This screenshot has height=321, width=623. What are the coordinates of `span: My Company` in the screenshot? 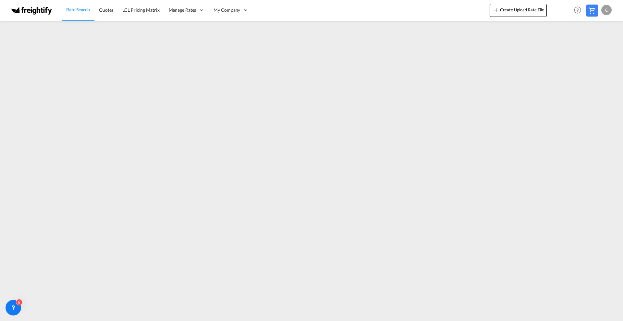 It's located at (227, 10).